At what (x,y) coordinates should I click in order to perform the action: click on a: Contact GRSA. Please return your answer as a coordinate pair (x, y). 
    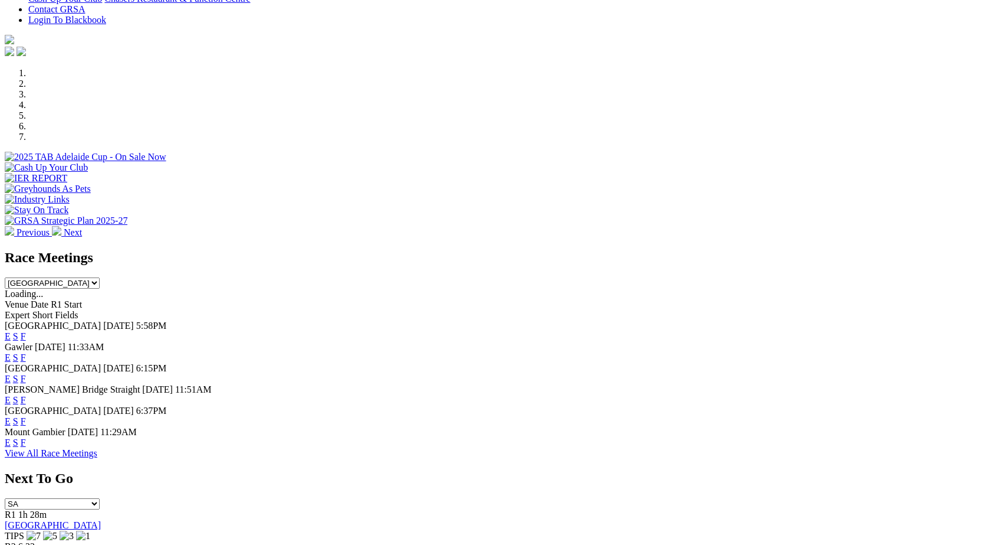
    Looking at the image, I should click on (57, 9).